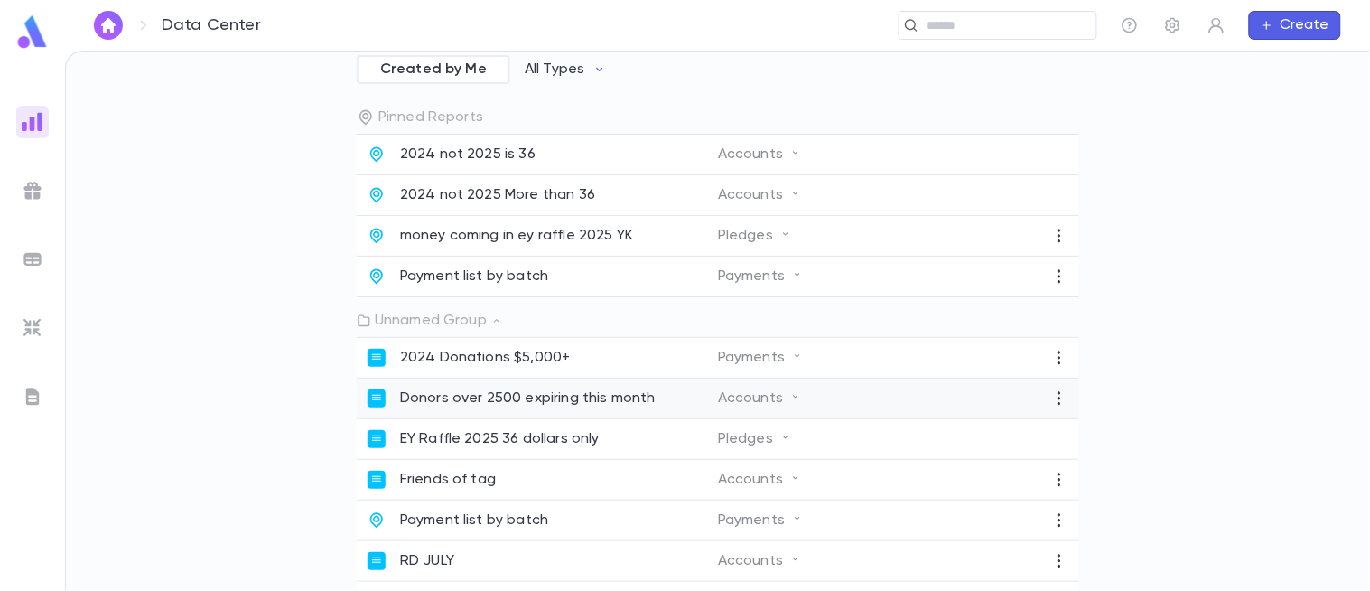 Image resolution: width=1370 pixels, height=591 pixels. What do you see at coordinates (718, 117) in the screenshot?
I see `p: Pinned Reports` at bounding box center [718, 117].